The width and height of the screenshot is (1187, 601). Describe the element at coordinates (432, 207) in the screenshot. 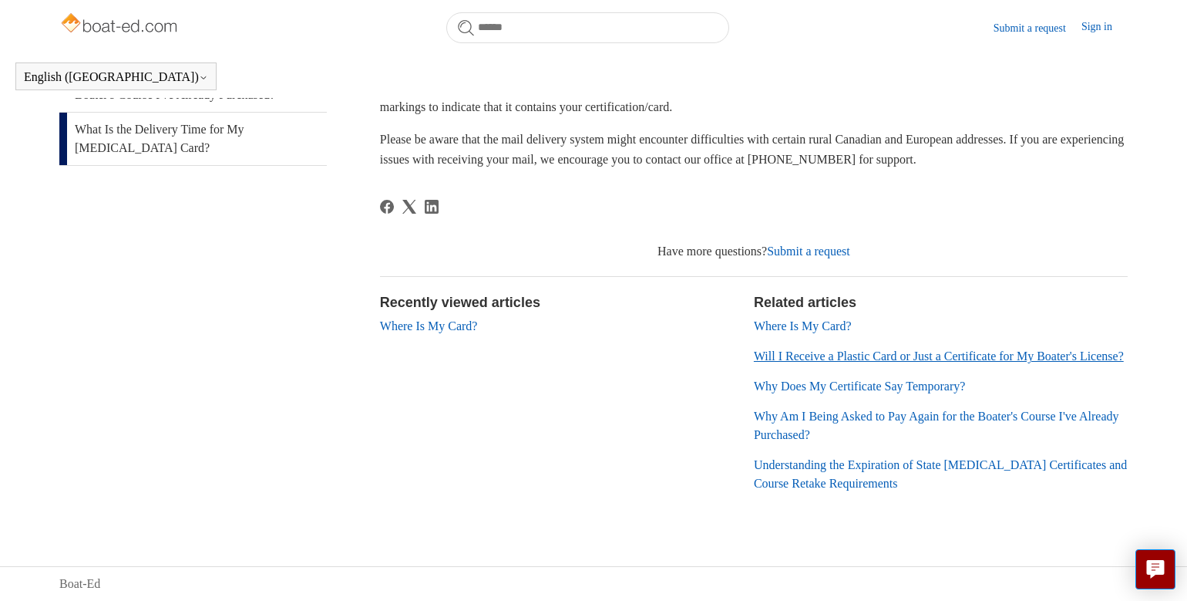

I see `a: LinkedIn` at that location.